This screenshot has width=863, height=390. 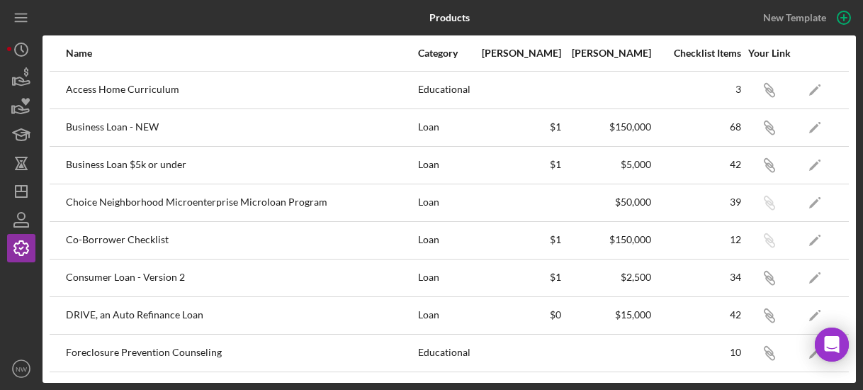 I want to click on div: Your Link, so click(x=769, y=53).